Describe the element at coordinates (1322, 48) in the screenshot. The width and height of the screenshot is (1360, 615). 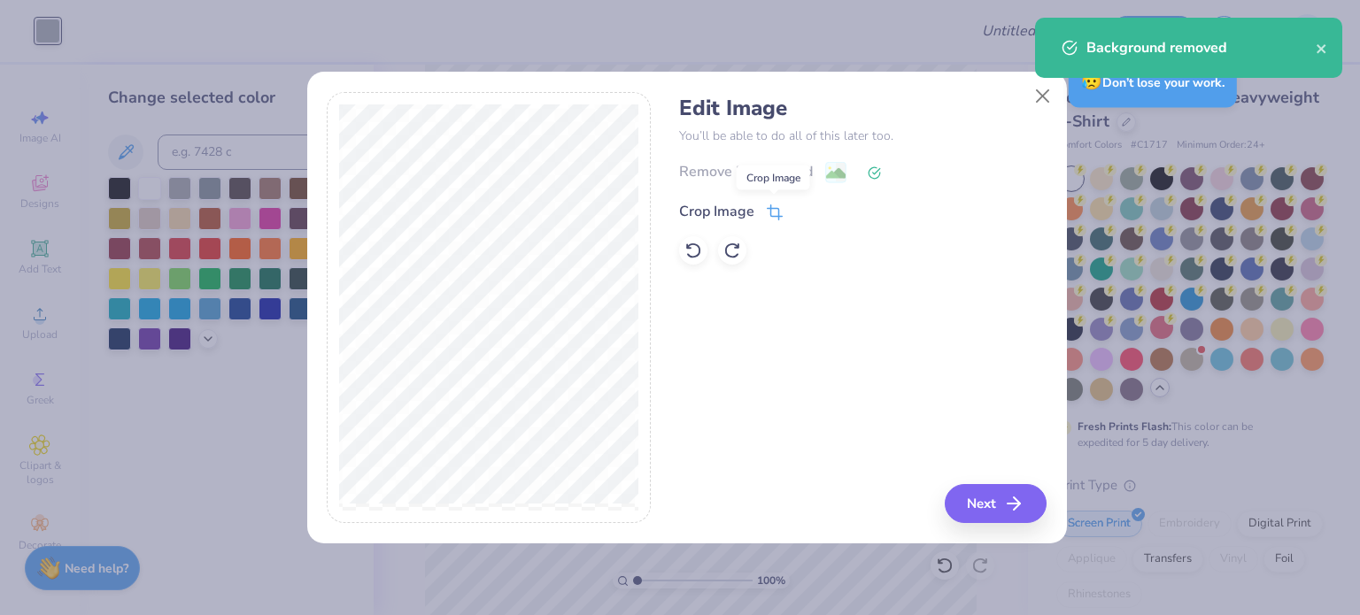
I see `button: close` at that location.